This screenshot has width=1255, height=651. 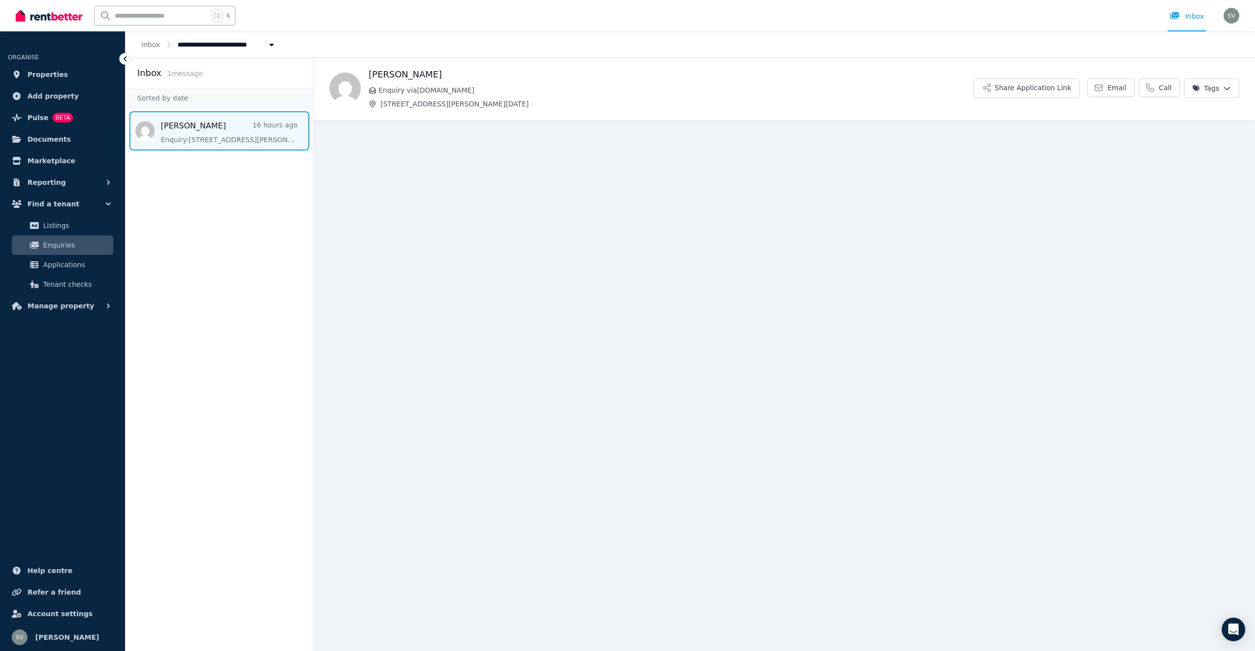 I want to click on span: Refer a friend, so click(x=54, y=592).